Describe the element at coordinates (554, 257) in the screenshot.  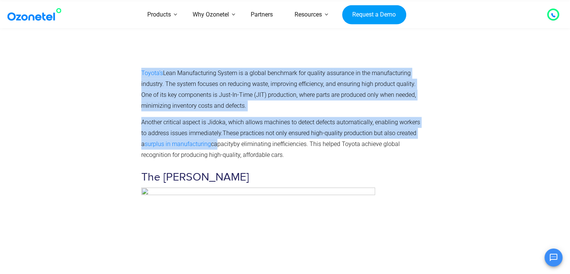
I see `button: Open chat` at that location.